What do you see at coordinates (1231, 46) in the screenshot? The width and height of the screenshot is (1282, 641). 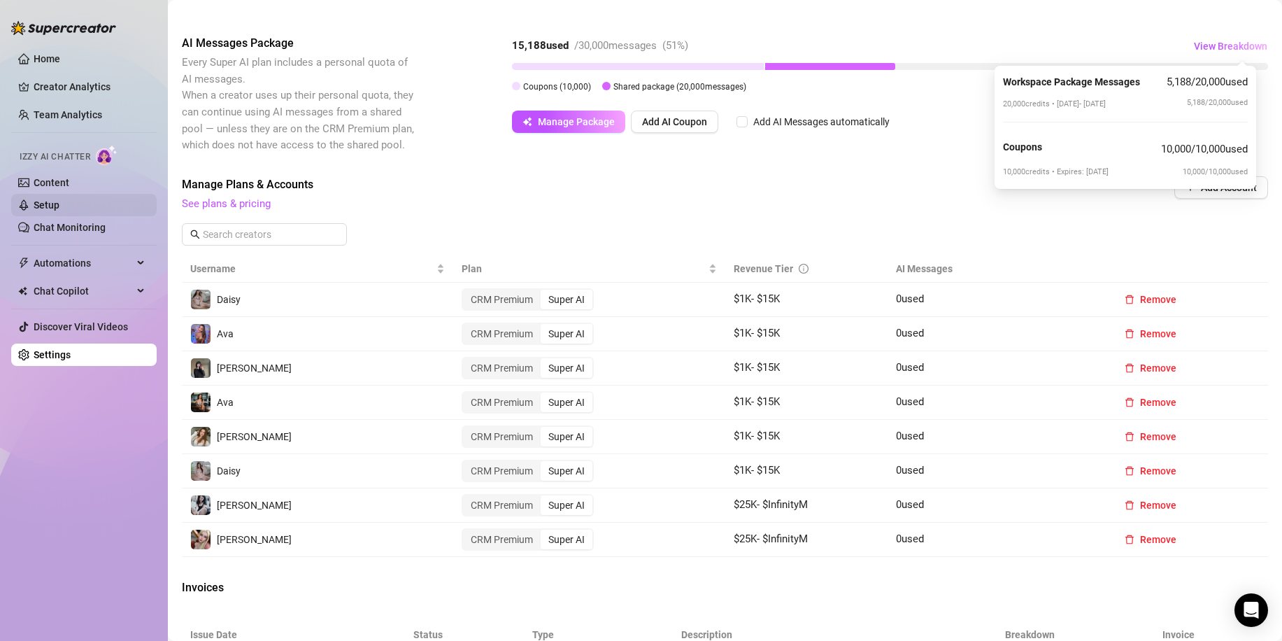 I see `span: View Breakdown` at bounding box center [1231, 46].